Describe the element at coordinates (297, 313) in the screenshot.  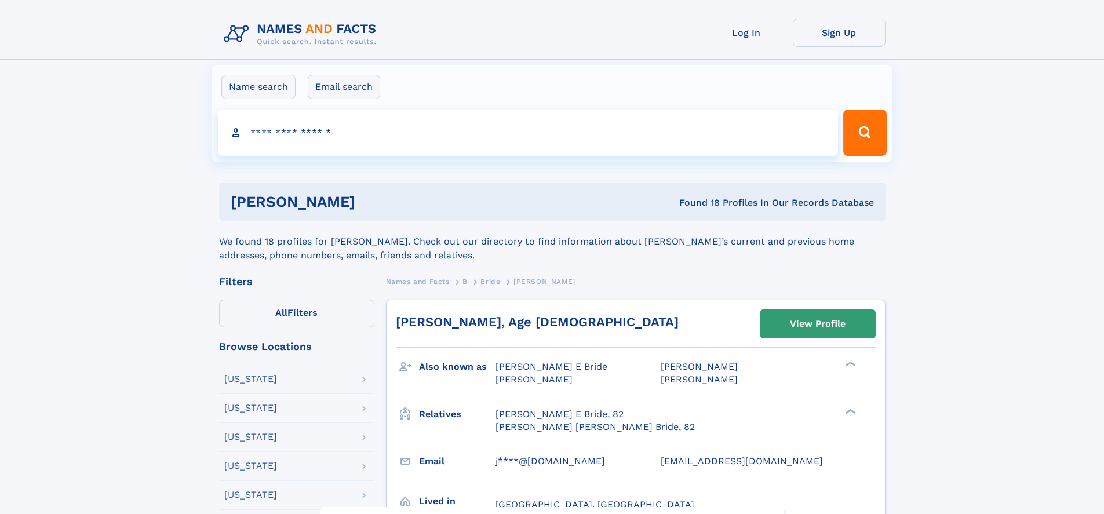
I see `label: Filters` at that location.